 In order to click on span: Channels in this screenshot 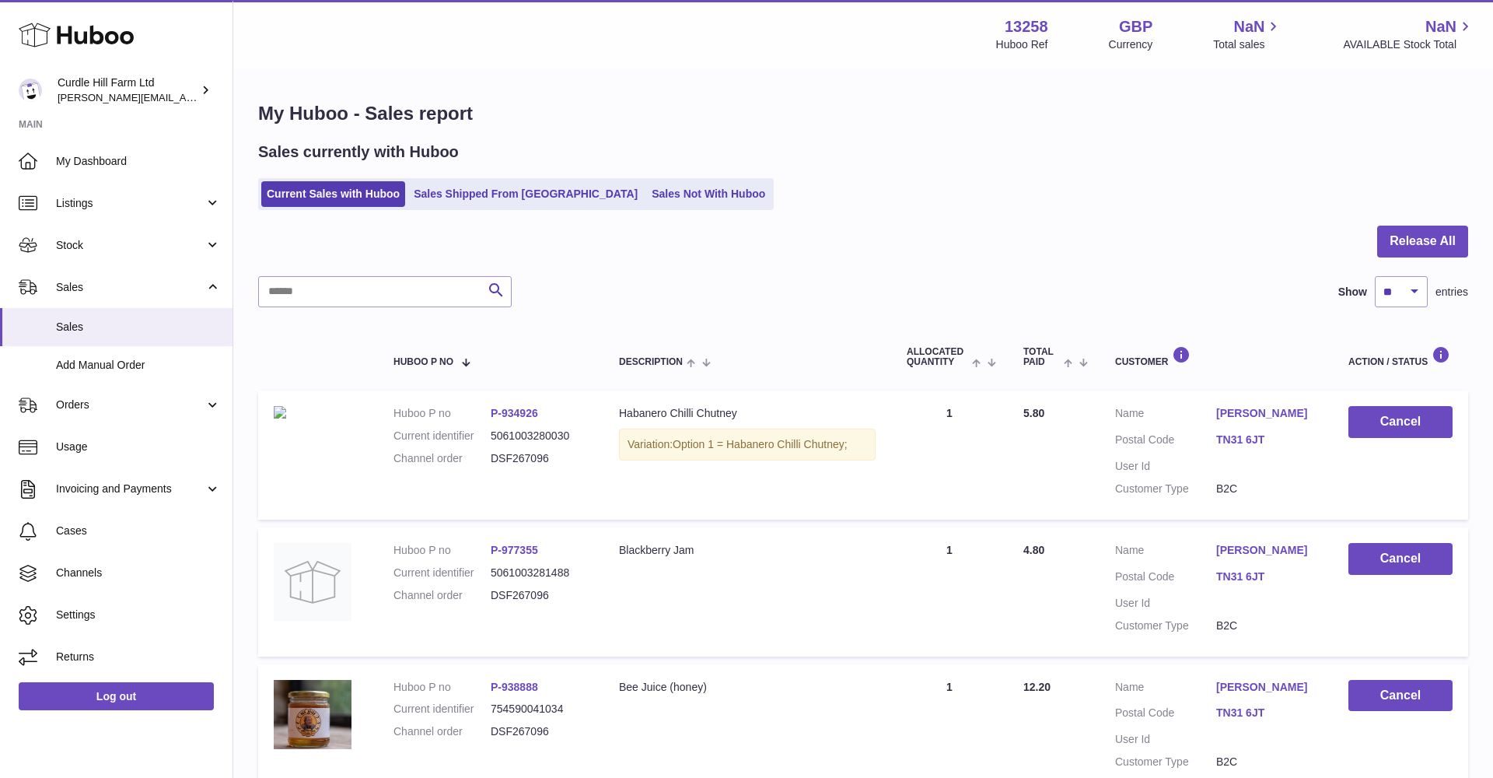, I will do `click(138, 572)`.